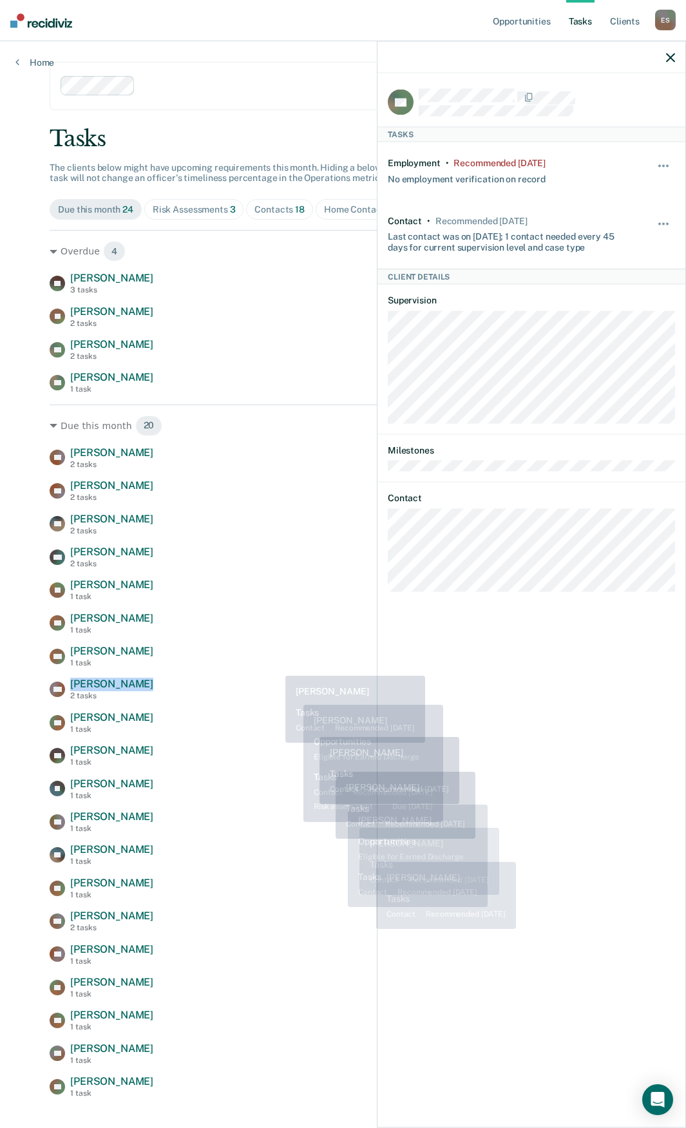 The height and width of the screenshot is (1128, 686). Describe the element at coordinates (128, 209) in the screenshot. I see `span: 24` at that location.